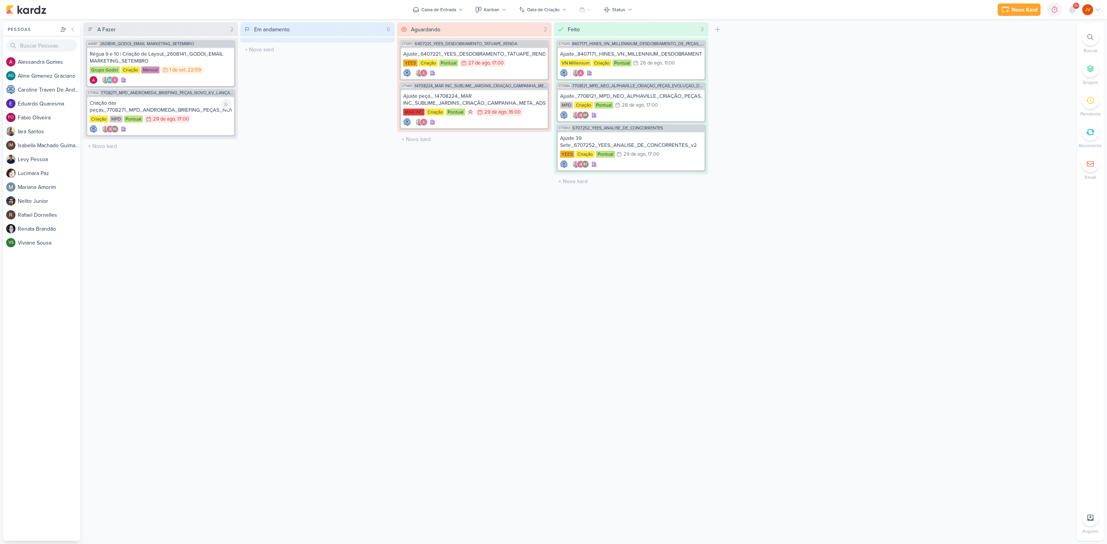 The height and width of the screenshot is (544, 1107). Describe the element at coordinates (11, 173) in the screenshot. I see `img: Lucimara Paz` at that location.